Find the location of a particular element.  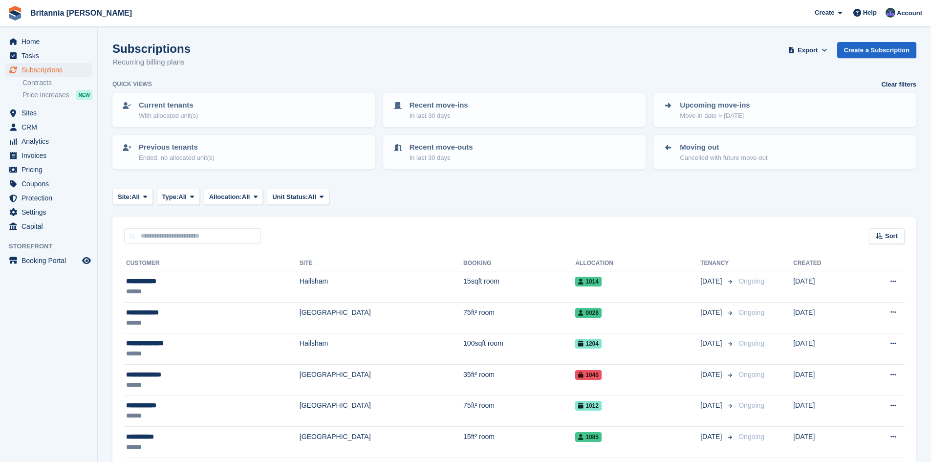

span: Tasks is located at coordinates (51, 56).